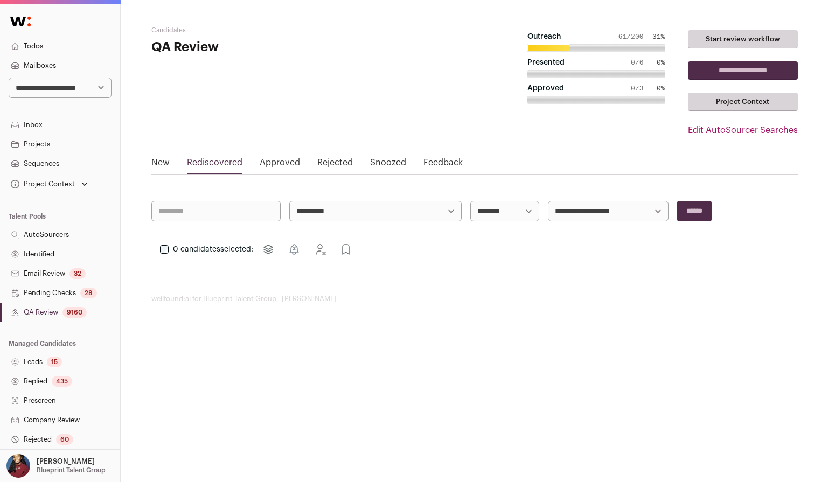  Describe the element at coordinates (18, 466) in the screenshot. I see `img: 10010497-medium_jpg` at that location.